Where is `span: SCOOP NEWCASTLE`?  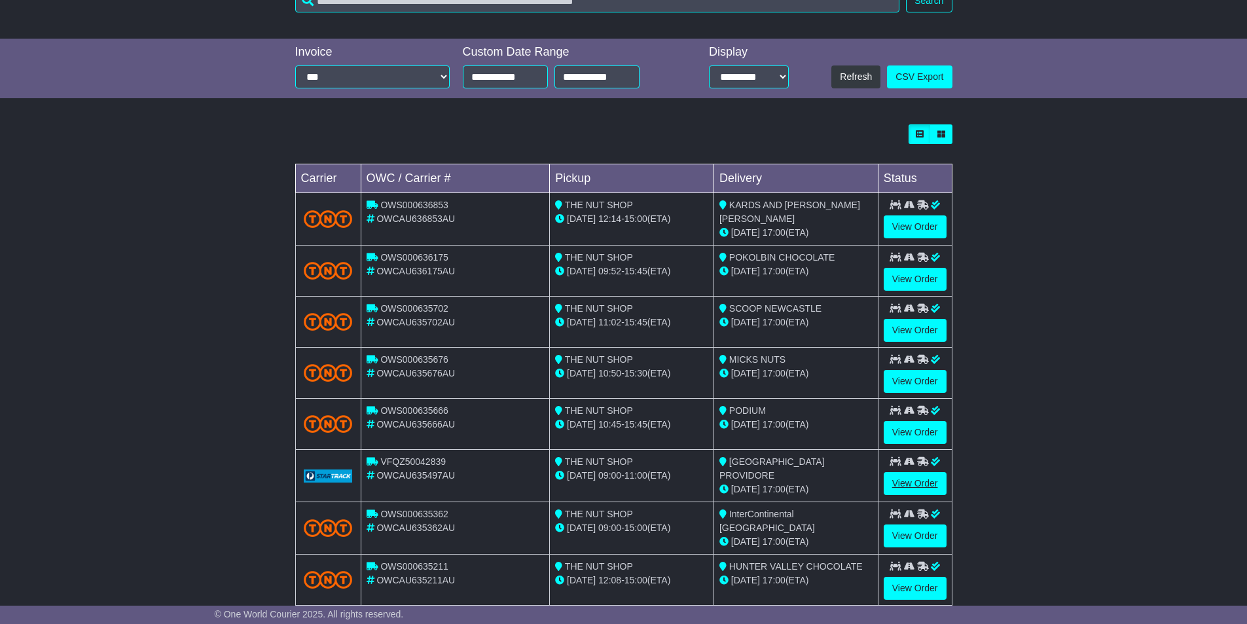
span: SCOOP NEWCASTLE is located at coordinates (775, 308).